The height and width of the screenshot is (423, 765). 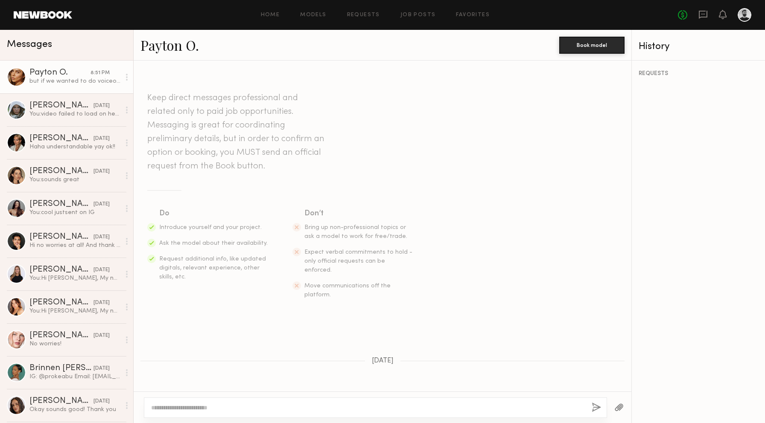 What do you see at coordinates (358, 261) in the screenshot?
I see `span: Expect verbal commitments to hold - only official requests can be enforced.` at bounding box center [358, 261].